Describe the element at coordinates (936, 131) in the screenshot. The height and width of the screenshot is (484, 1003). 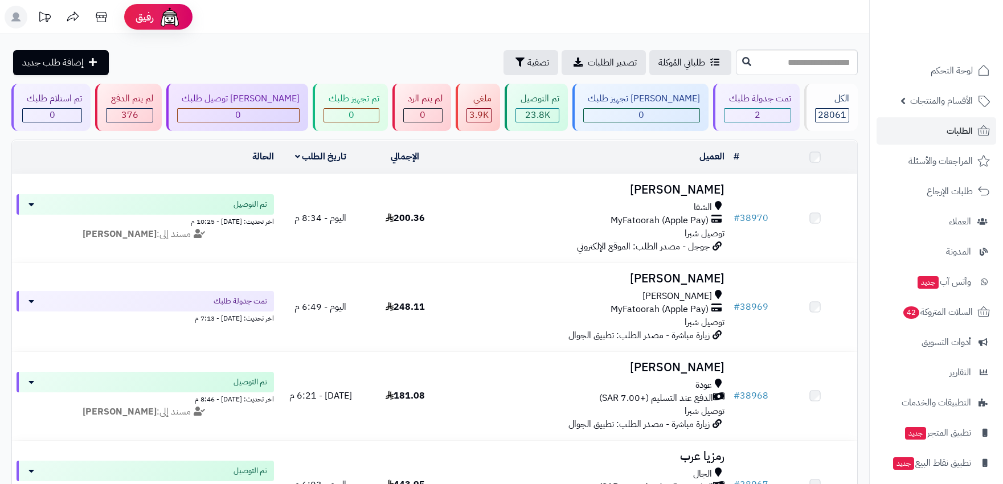
I see `a: الطلبات` at that location.